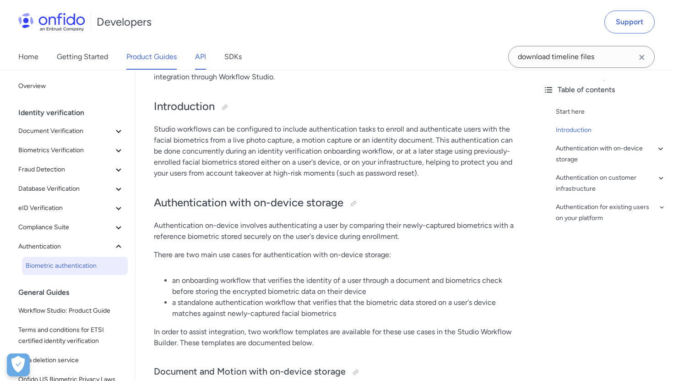 Image resolution: width=673 pixels, height=381 pixels. I want to click on button: Fraud Detection, so click(71, 169).